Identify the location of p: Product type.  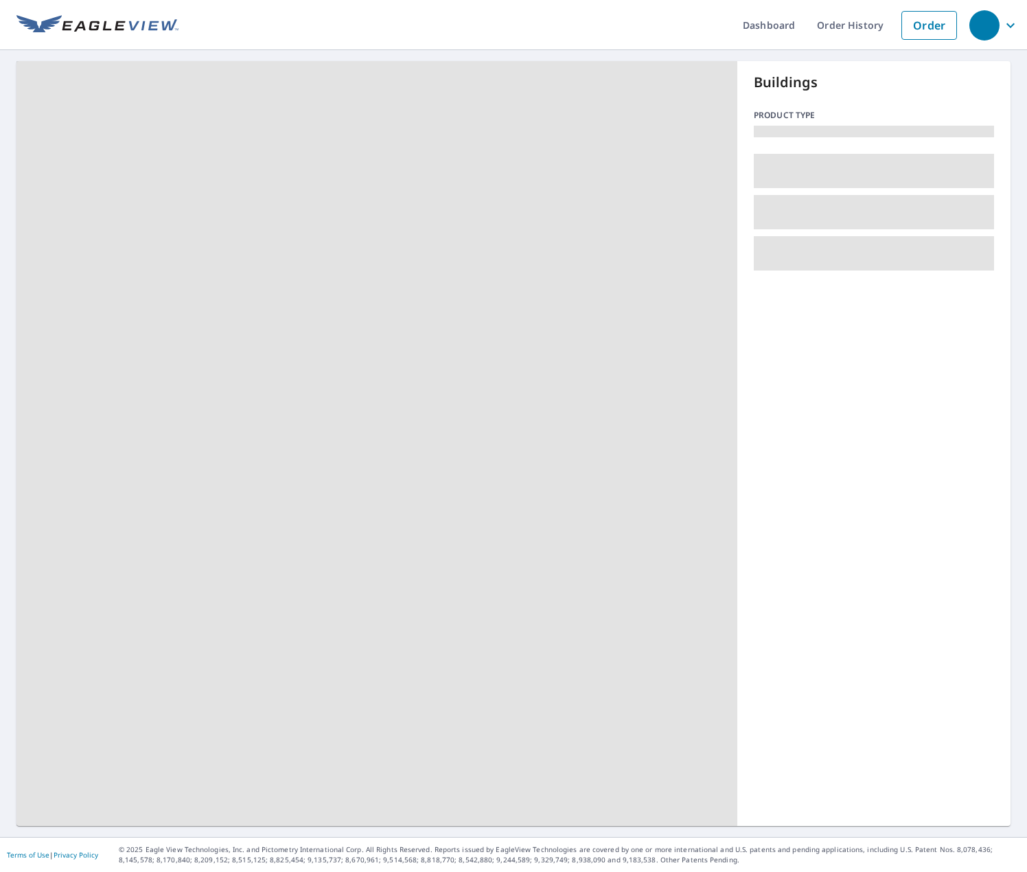
(874, 115).